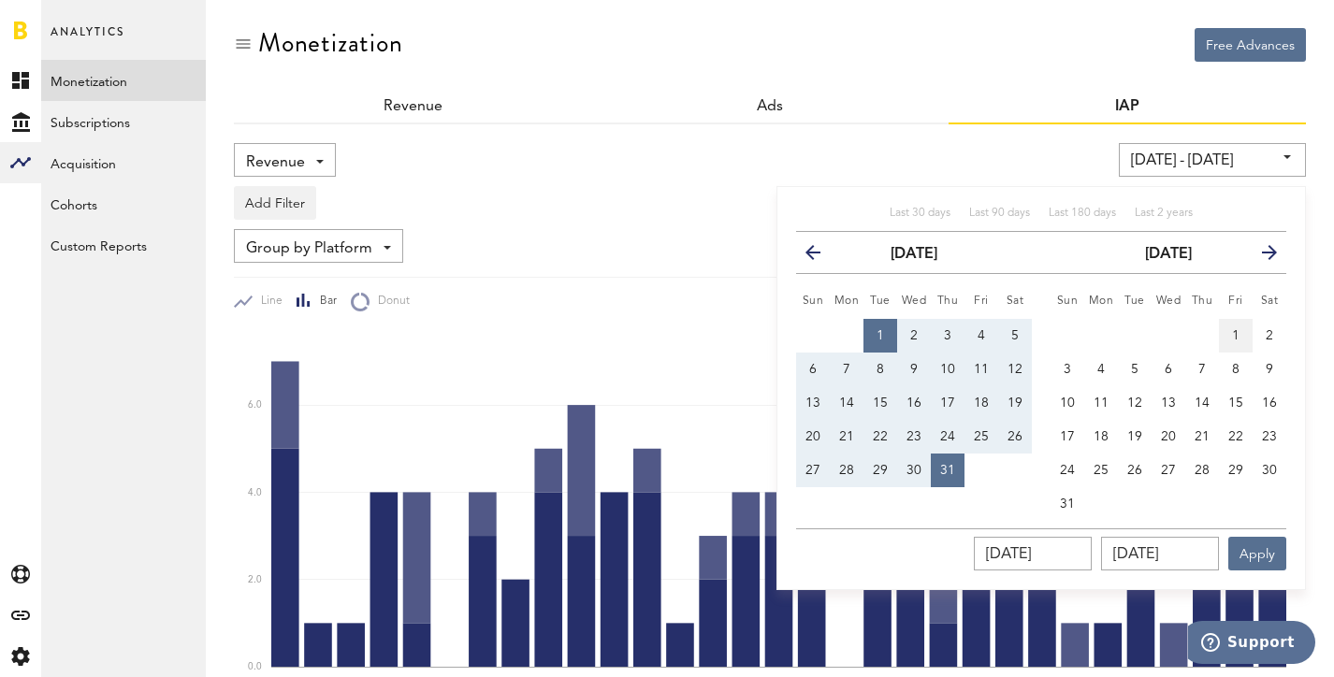 The height and width of the screenshot is (677, 1334). I want to click on span: 10, so click(1067, 403).